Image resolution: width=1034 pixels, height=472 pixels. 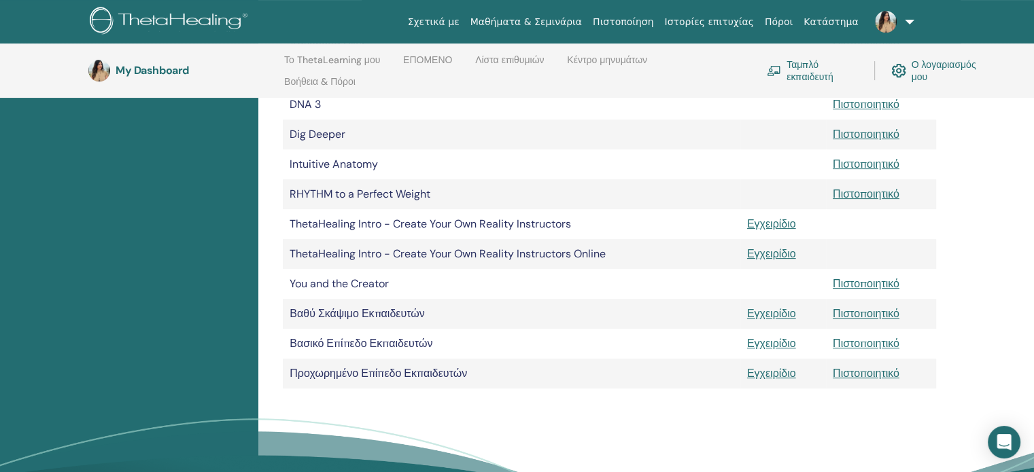 What do you see at coordinates (434, 22) in the screenshot?
I see `a: Σχετικά με` at bounding box center [434, 22].